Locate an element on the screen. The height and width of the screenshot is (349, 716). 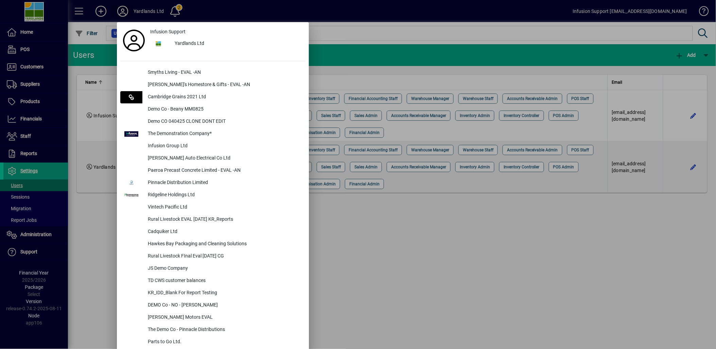
button: Infusion Group Ltd is located at coordinates (213, 146).